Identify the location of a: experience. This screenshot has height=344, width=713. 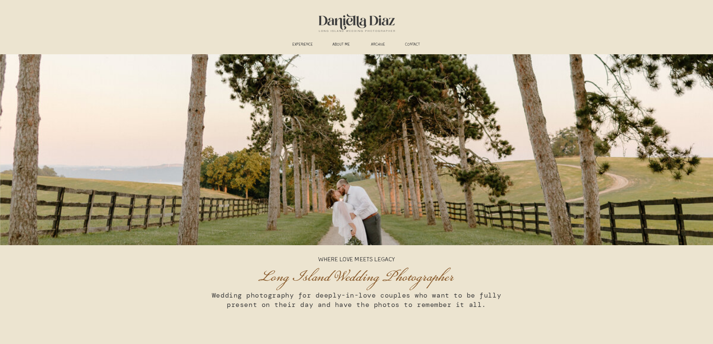
(303, 45).